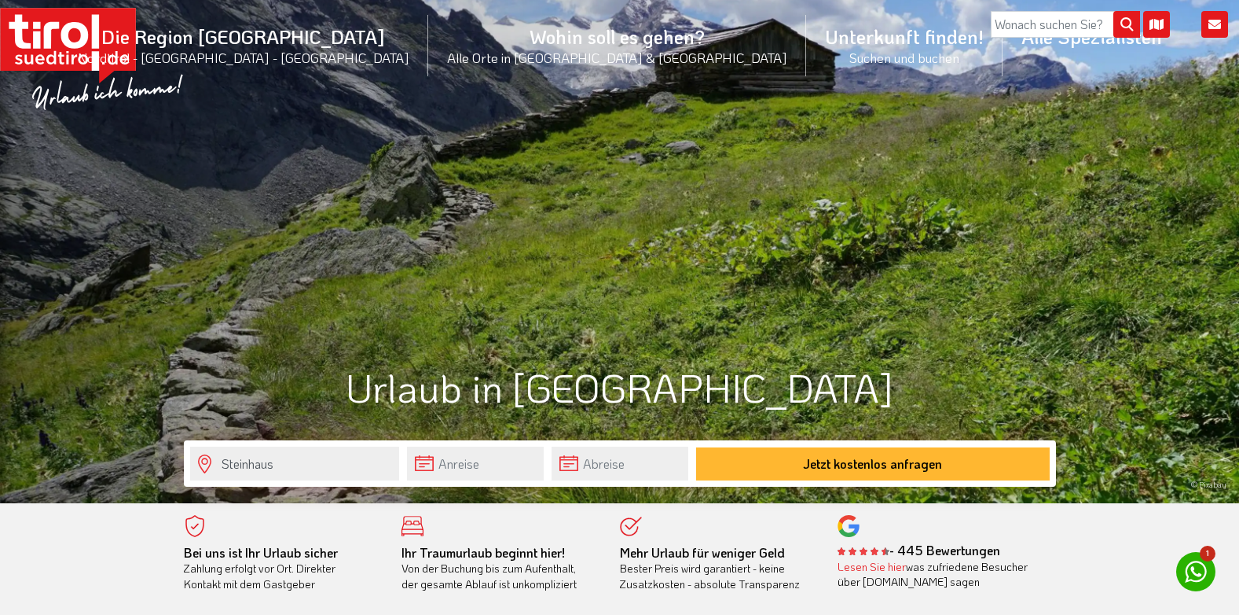 The width and height of the screenshot is (1239, 615). Describe the element at coordinates (905, 45) in the screenshot. I see `a: Unterkunft finden!Suchen und buchen` at that location.